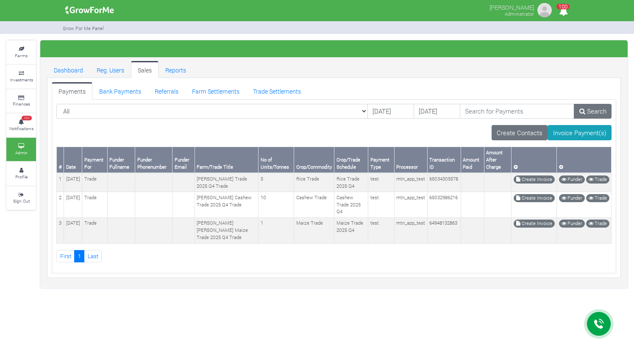 This screenshot has height=359, width=634. Describe the element at coordinates (276, 182) in the screenshot. I see `td: 5` at that location.